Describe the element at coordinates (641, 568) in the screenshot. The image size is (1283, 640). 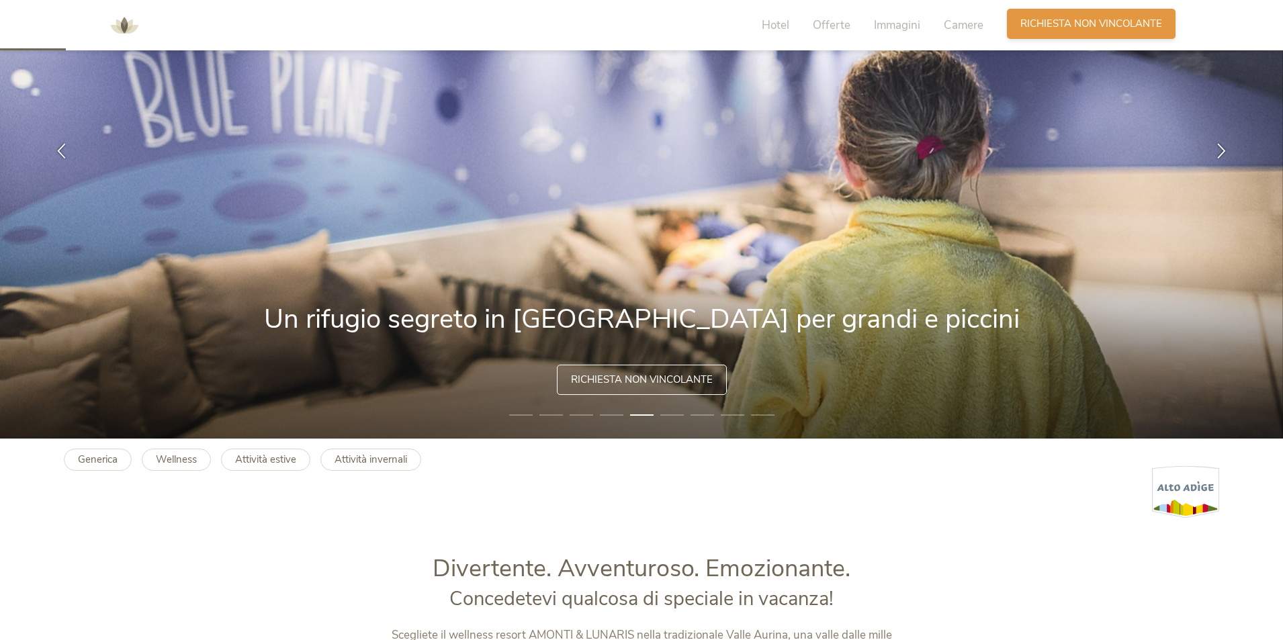
I see `span: Divertente. Avventuroso. Emozionante.` at that location.